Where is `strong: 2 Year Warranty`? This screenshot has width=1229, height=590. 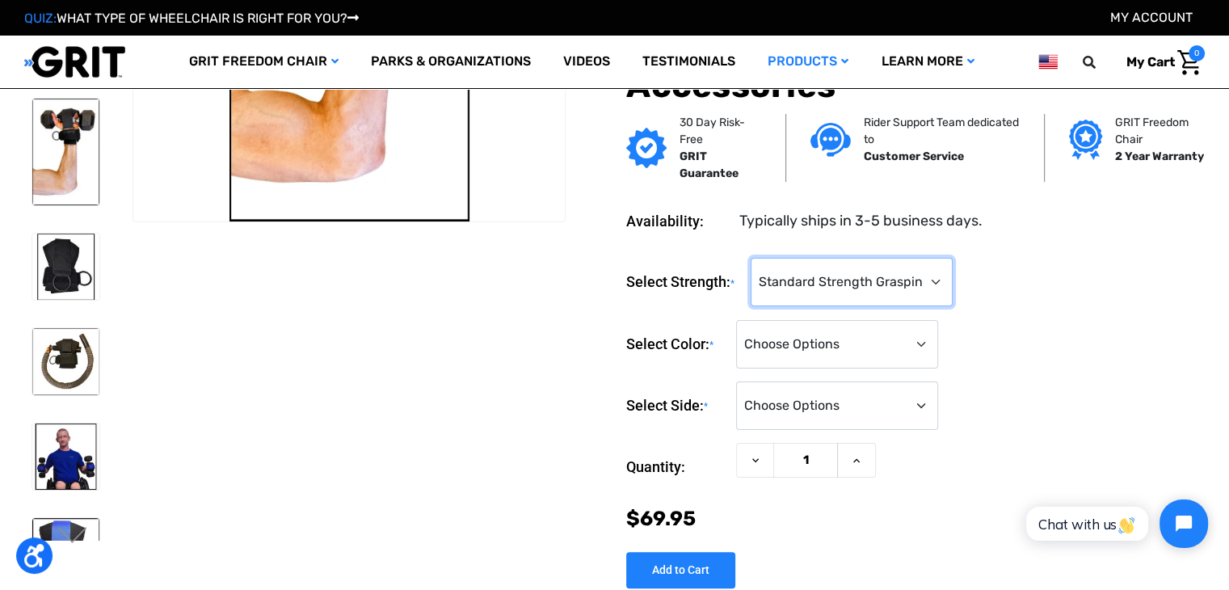 strong: 2 Year Warranty is located at coordinates (1160, 156).